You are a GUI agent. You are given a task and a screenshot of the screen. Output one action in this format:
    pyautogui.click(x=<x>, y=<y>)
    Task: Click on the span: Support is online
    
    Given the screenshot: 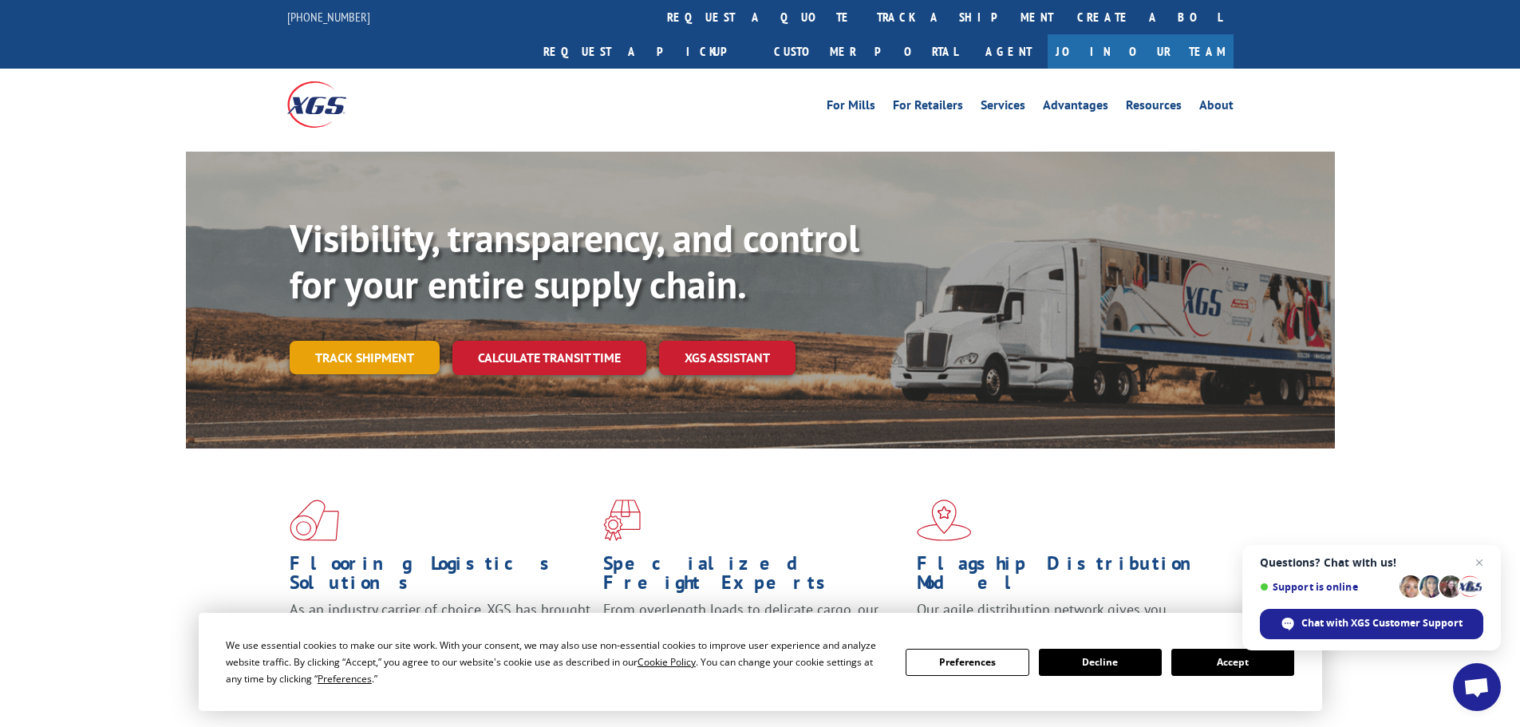 What is the action you would take?
    pyautogui.click(x=1327, y=587)
    